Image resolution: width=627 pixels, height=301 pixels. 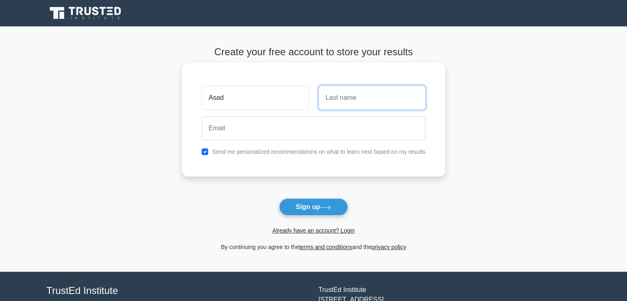 I want to click on button: Sign up, so click(x=314, y=207).